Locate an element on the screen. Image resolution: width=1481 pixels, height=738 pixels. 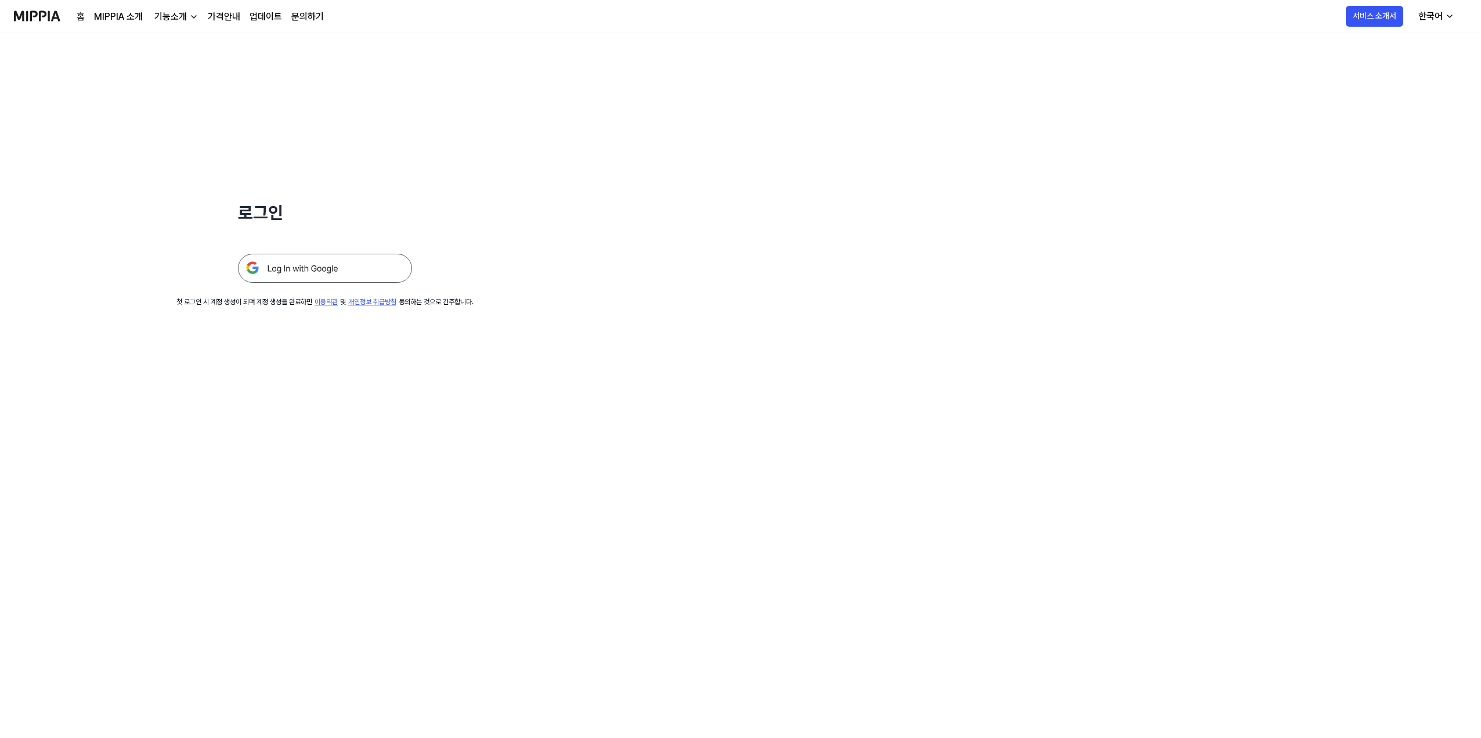
a: 문의하기 is located at coordinates (308, 17).